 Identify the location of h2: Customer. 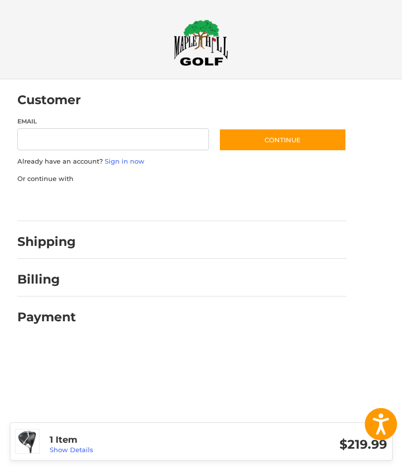
(49, 100).